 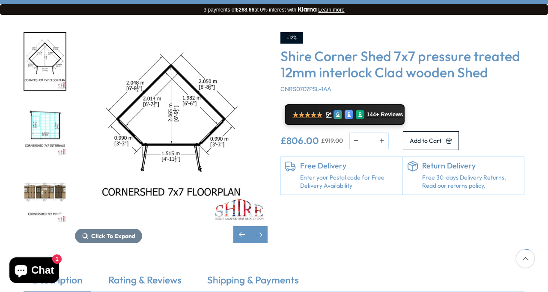 What do you see at coordinates (253, 283) in the screenshot?
I see `a: Shipping & Payments` at bounding box center [253, 283].